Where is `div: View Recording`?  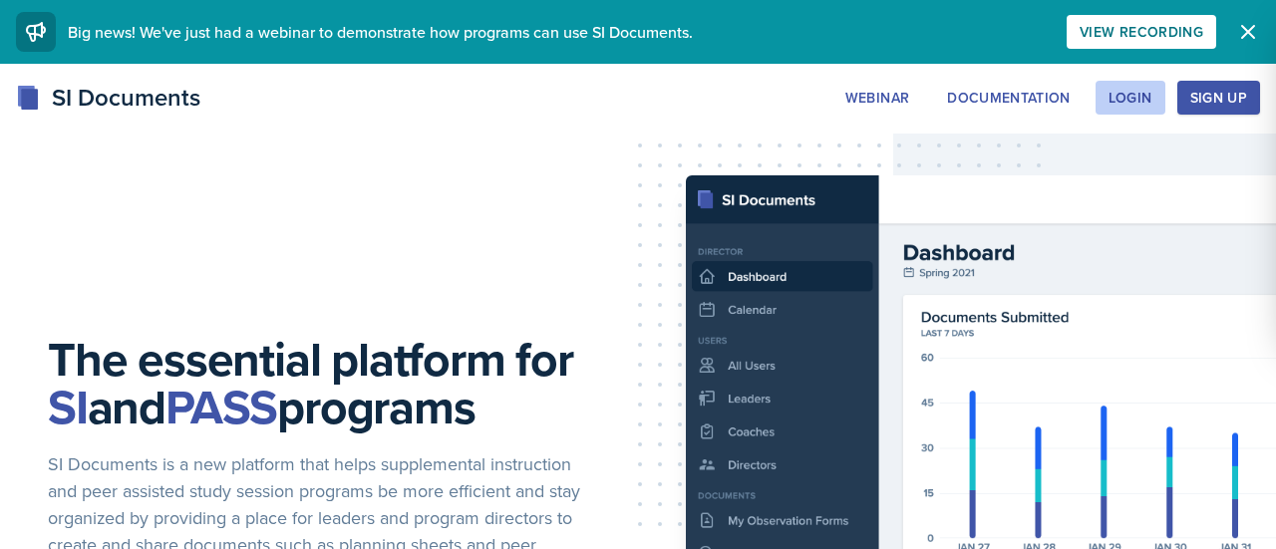
div: View Recording is located at coordinates (1142, 32).